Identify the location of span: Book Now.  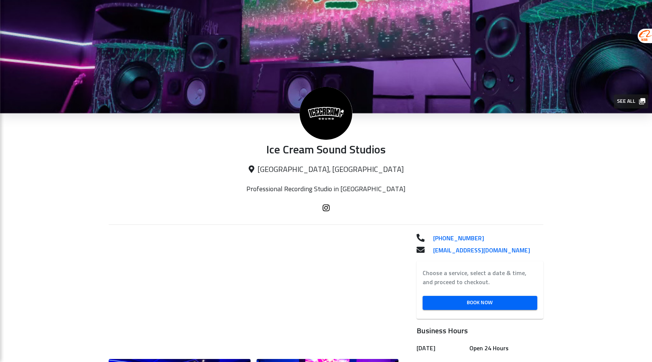
(480, 302).